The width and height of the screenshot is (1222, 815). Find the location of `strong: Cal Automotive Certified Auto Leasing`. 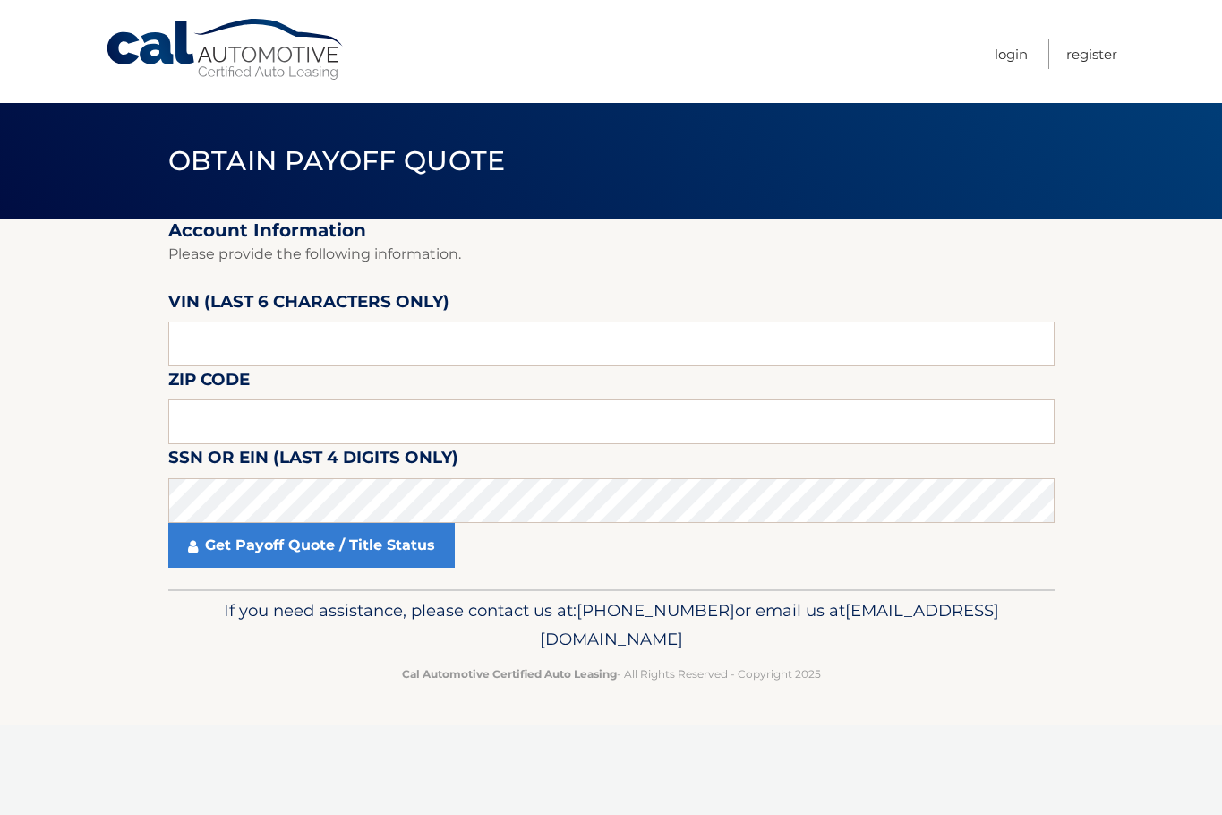

strong: Cal Automotive Certified Auto Leasing is located at coordinates (510, 673).